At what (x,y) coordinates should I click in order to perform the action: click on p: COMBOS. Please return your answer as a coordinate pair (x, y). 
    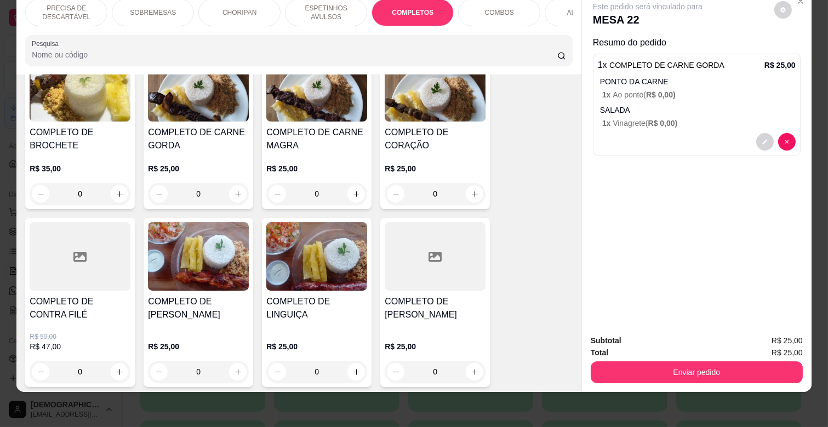
    Looking at the image, I should click on (499, 13).